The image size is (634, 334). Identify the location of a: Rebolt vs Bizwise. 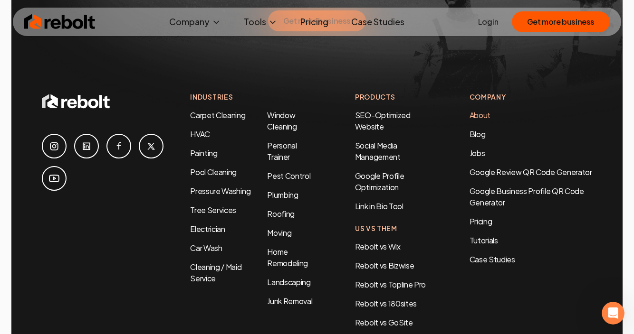
(384, 266).